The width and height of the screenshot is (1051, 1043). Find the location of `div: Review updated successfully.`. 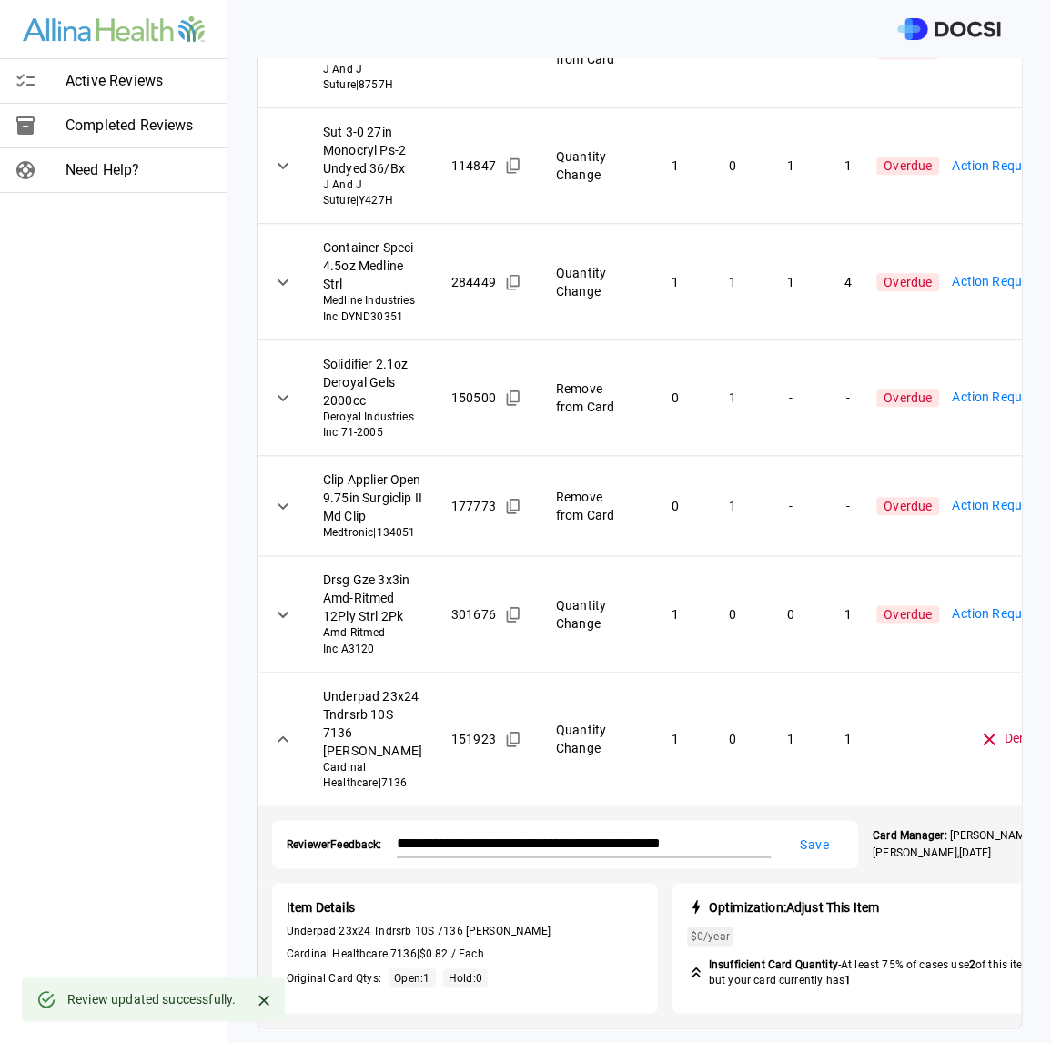

div: Review updated successfully. is located at coordinates (151, 999).